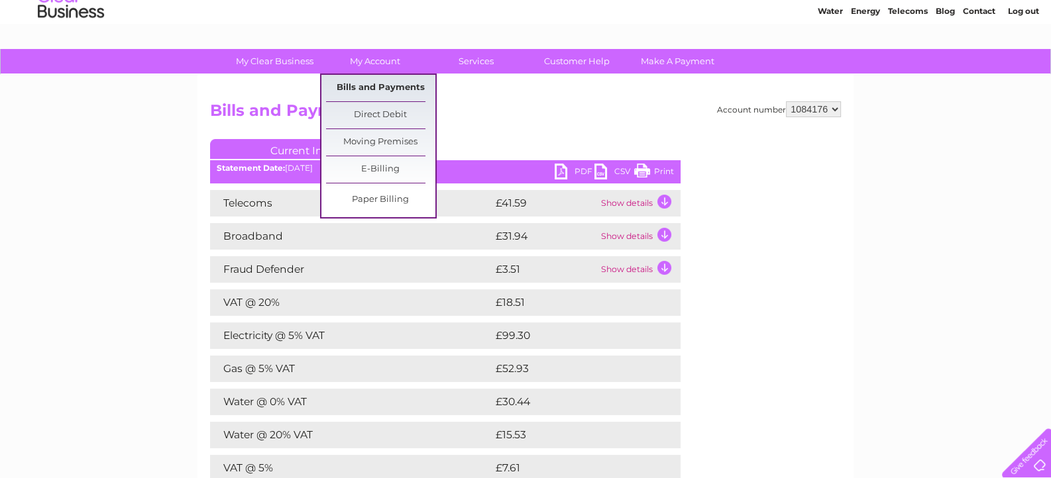 This screenshot has height=478, width=1051. What do you see at coordinates (351, 237) in the screenshot?
I see `td: Broadband` at bounding box center [351, 237].